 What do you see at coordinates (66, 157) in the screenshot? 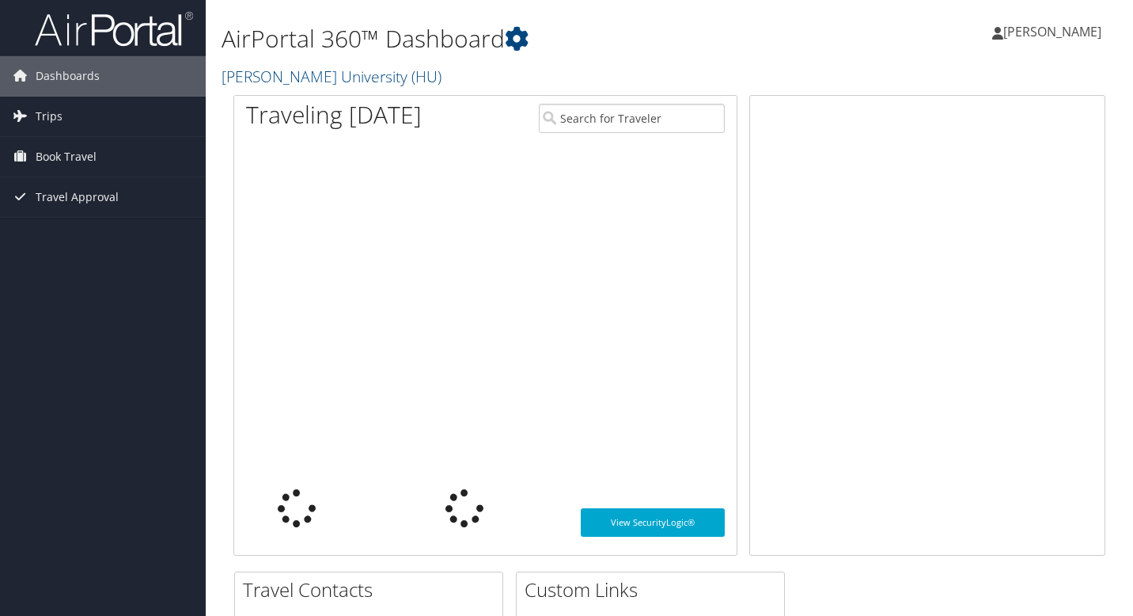
I see `span: Book Travel` at bounding box center [66, 157].